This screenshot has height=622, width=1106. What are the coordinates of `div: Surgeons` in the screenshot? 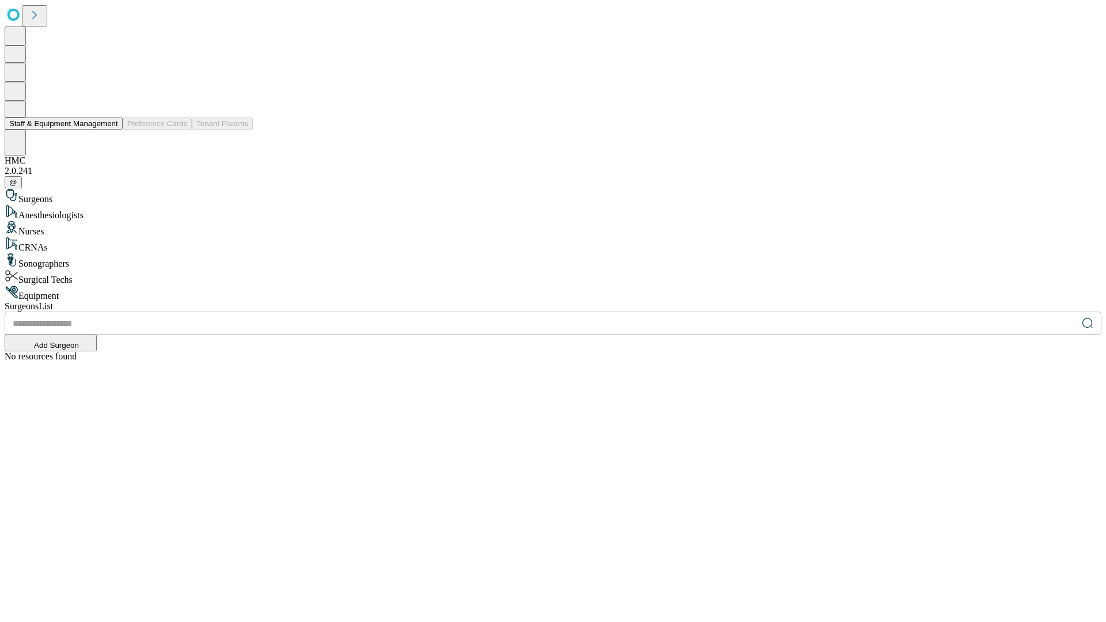 It's located at (553, 196).